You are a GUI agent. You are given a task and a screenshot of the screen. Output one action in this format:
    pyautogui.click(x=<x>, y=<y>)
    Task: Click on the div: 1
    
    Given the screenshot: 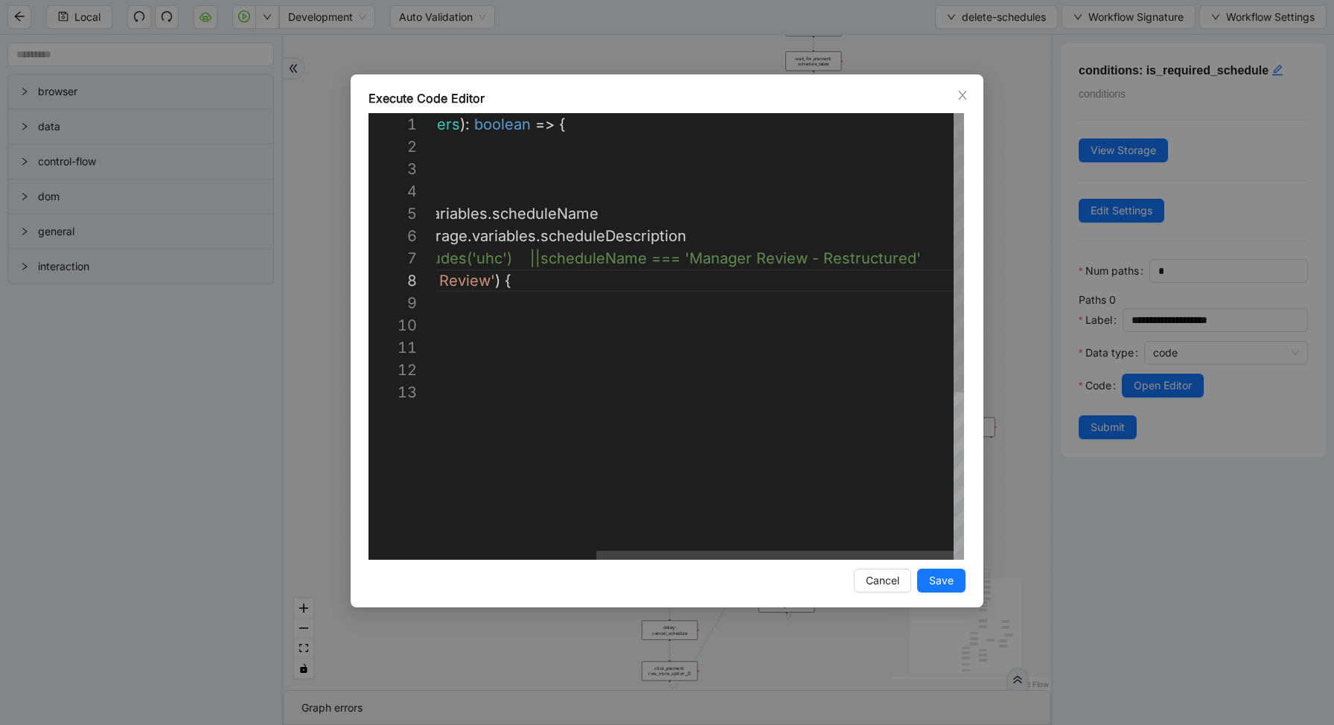 What is the action you would take?
    pyautogui.click(x=392, y=124)
    